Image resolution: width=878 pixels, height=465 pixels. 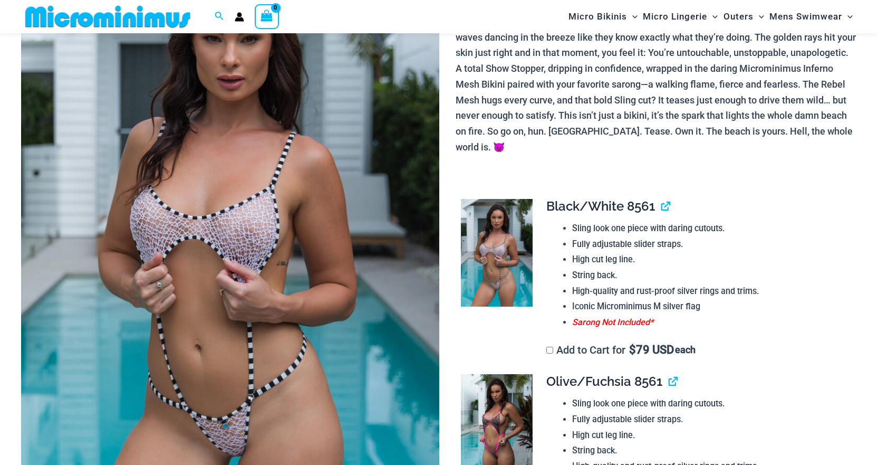 I want to click on span: each, so click(x=685, y=350).